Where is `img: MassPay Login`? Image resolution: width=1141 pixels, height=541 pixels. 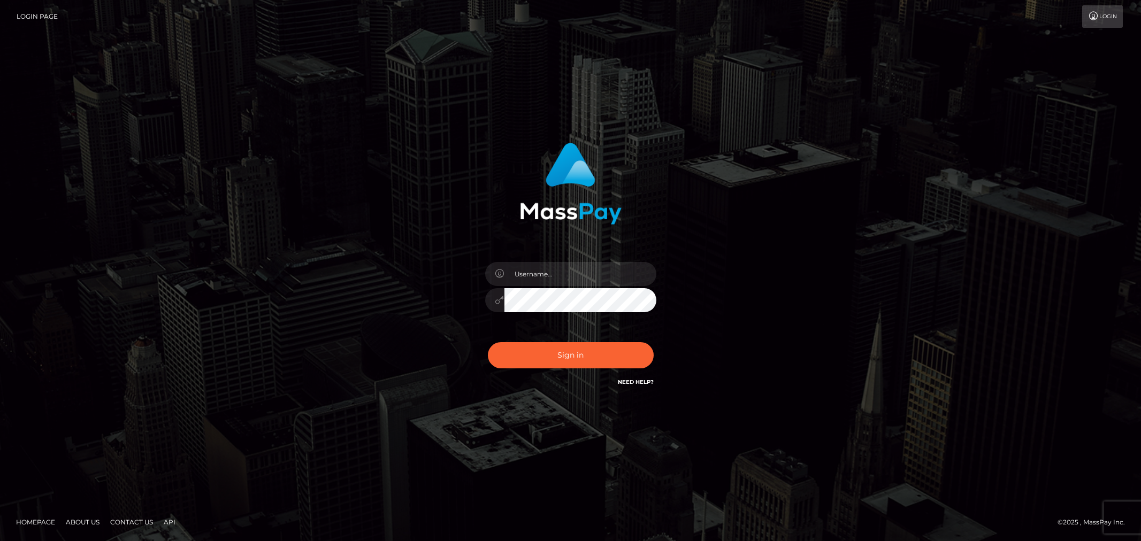
img: MassPay Login is located at coordinates (571, 183).